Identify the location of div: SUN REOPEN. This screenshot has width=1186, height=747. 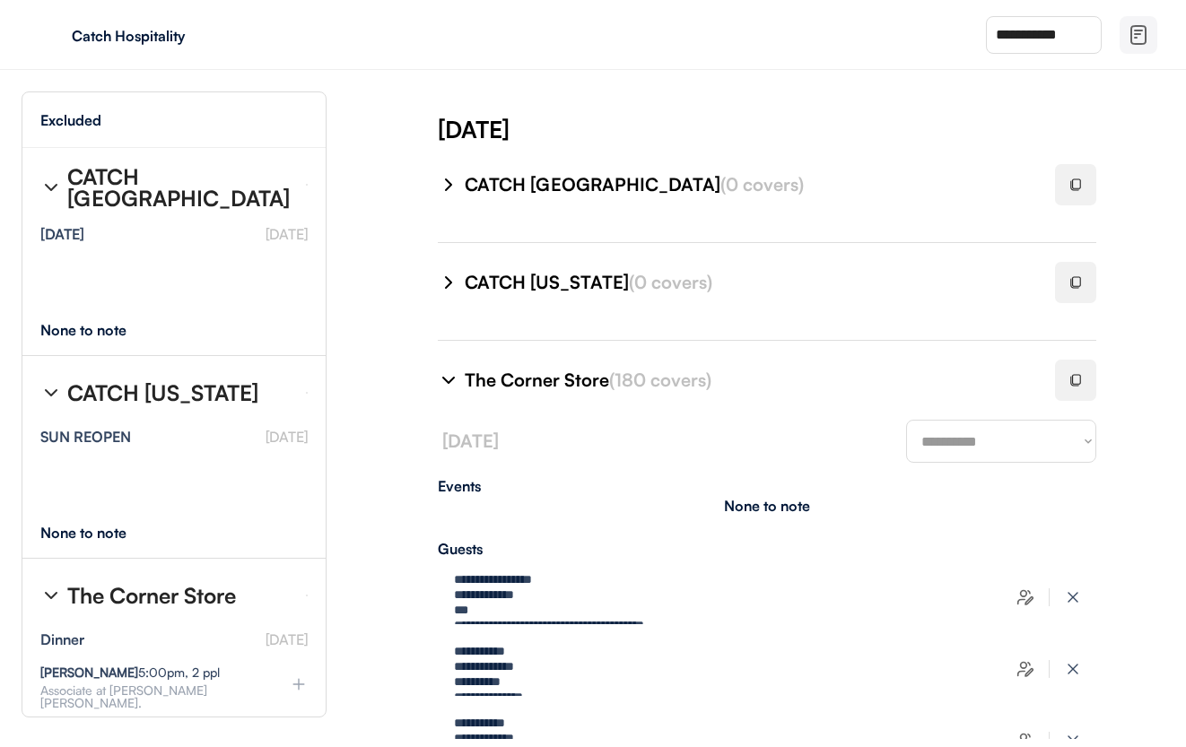
(85, 437).